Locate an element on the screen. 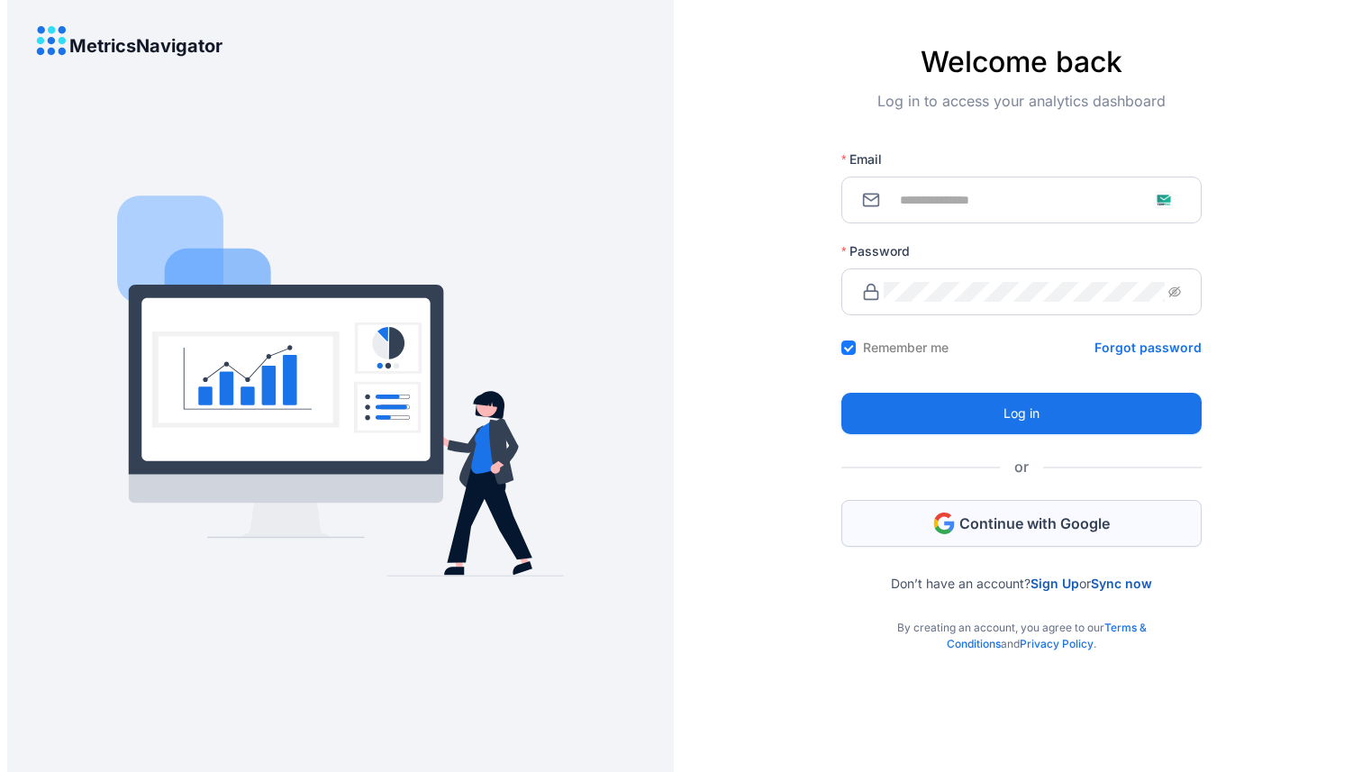 The width and height of the screenshot is (1362, 772). button: Log in is located at coordinates (1022, 414).